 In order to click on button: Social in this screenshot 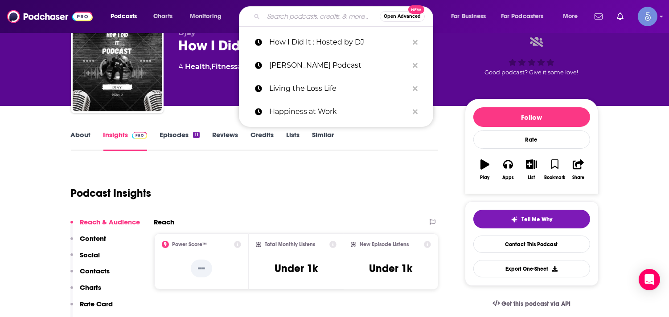, I will do `click(85, 259)`.